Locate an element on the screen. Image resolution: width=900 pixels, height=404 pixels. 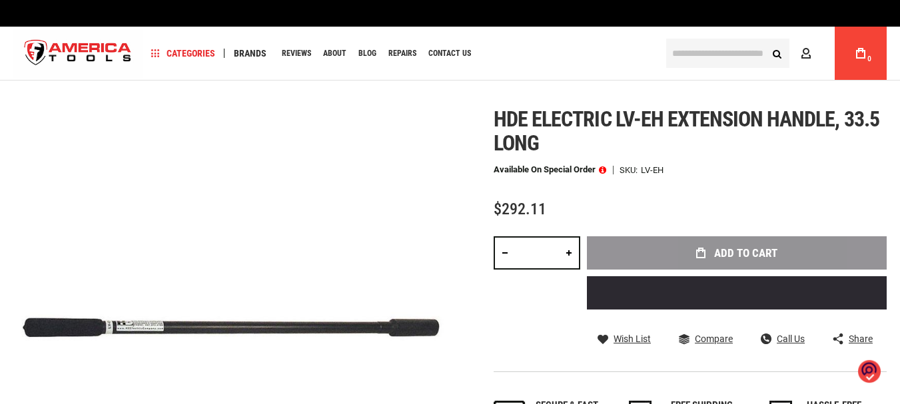
a: Wish List is located at coordinates (624, 339).